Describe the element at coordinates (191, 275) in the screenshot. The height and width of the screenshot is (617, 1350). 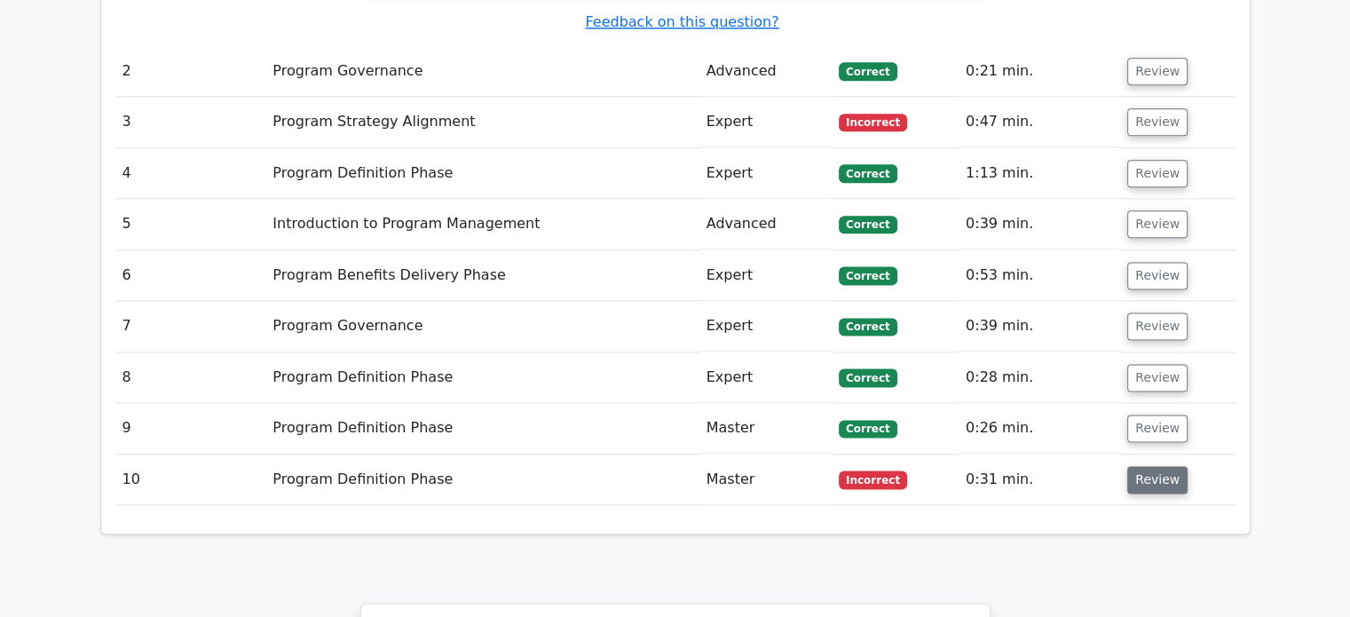
I see `td: 6` at that location.